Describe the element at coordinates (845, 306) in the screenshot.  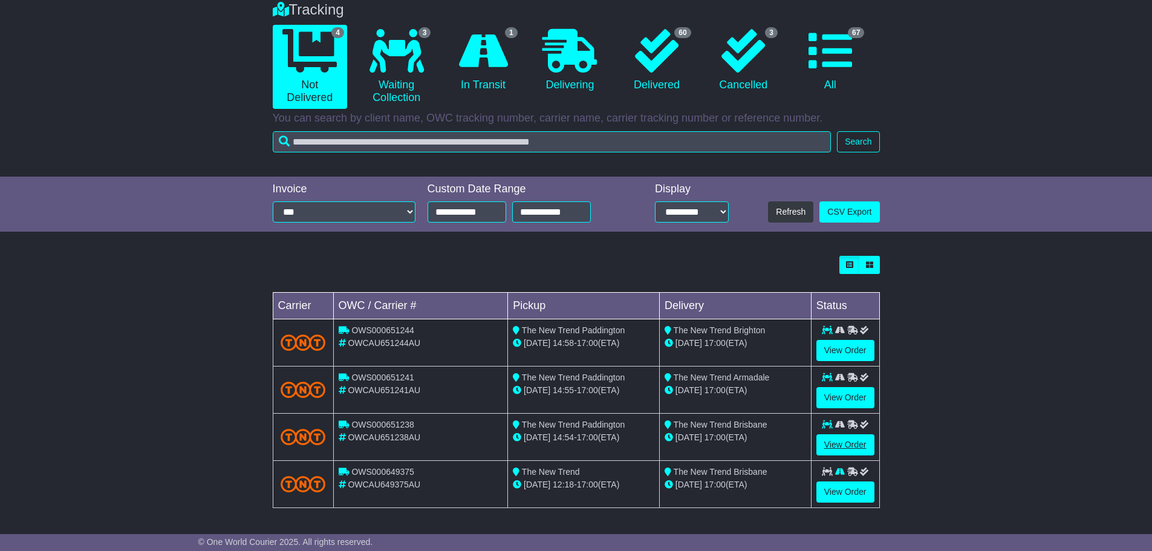
I see `td: Status` at that location.